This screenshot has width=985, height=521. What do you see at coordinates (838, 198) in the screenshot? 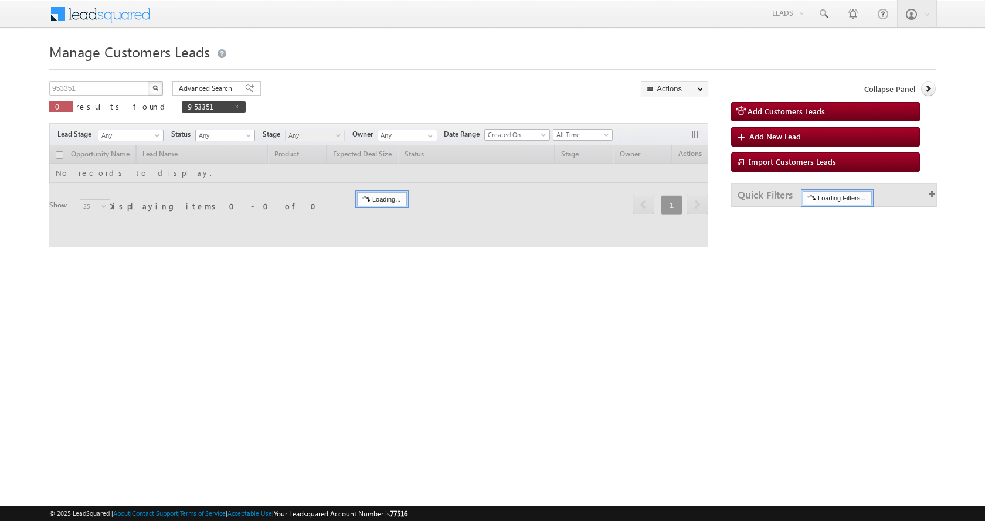
I see `div: Loading Filters...` at bounding box center [838, 198].